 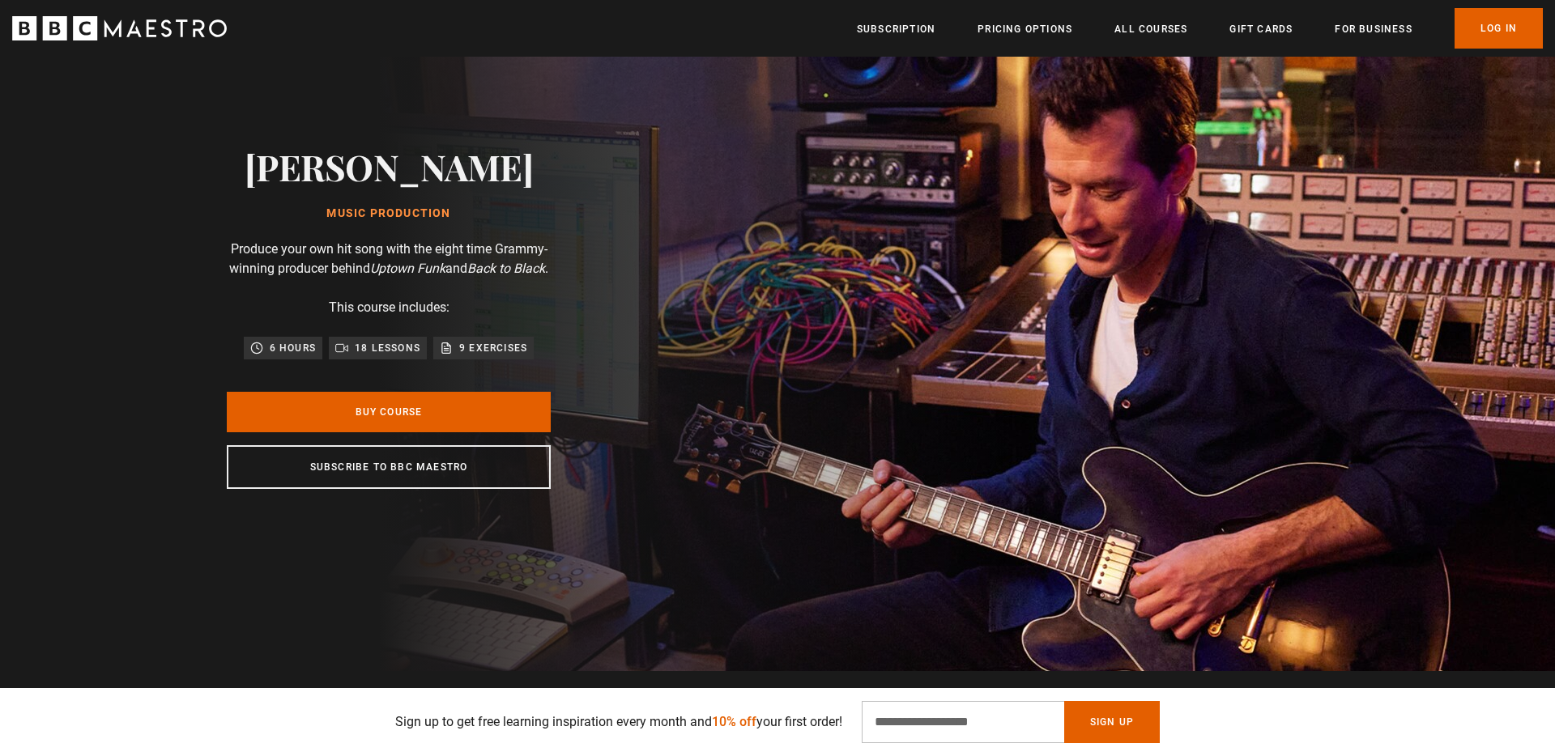 What do you see at coordinates (389, 214) in the screenshot?
I see `h1: Music Production` at bounding box center [389, 214].